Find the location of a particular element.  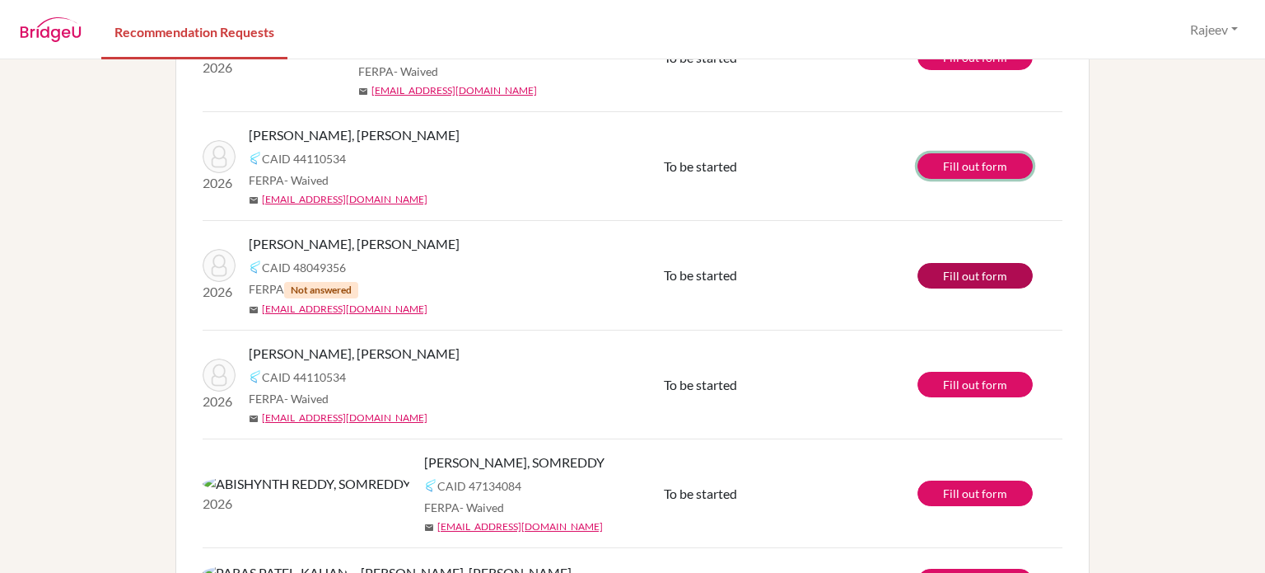

a: Recommendation Requests is located at coordinates (194, 30).